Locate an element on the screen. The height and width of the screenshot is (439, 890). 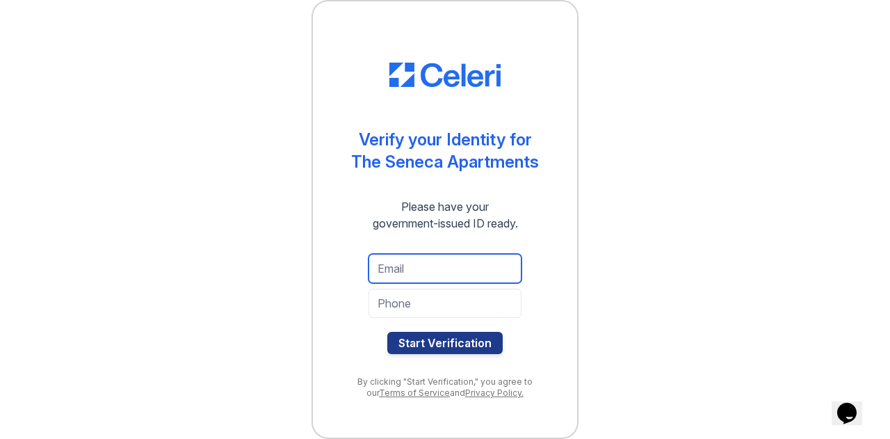
div: Please have your government-issued ID ready. is located at coordinates (445, 215).